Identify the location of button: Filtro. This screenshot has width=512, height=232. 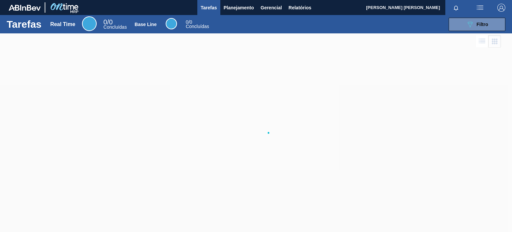
(477, 24).